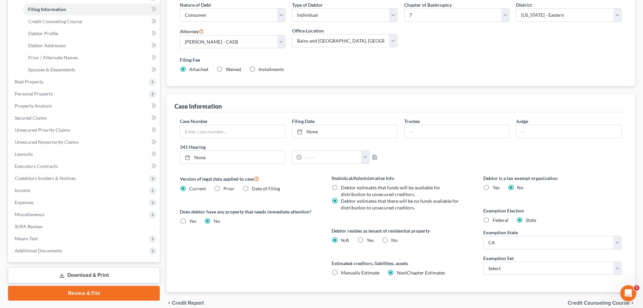 This screenshot has width=643, height=308. I want to click on label: Debtor is a tax exempt organization, so click(552, 178).